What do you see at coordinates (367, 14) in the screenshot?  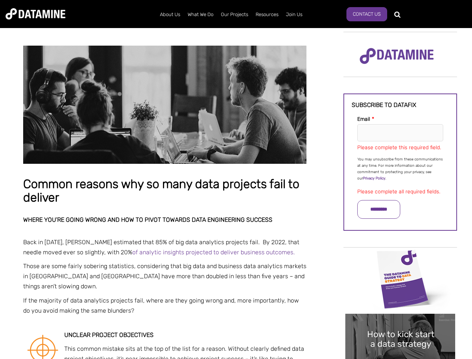 I see `a: Contact Us` at bounding box center [367, 14].